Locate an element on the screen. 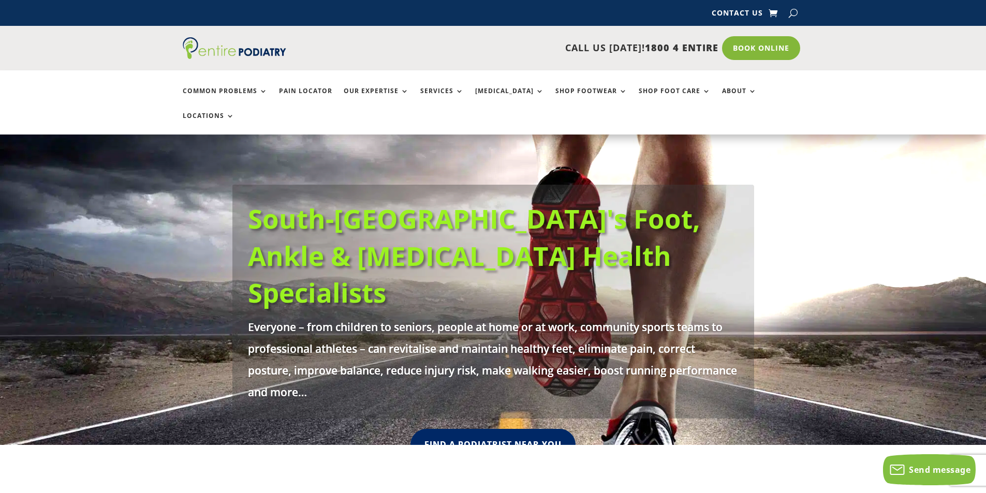 Image resolution: width=986 pixels, height=493 pixels. a: Common Problems is located at coordinates (225, 98).